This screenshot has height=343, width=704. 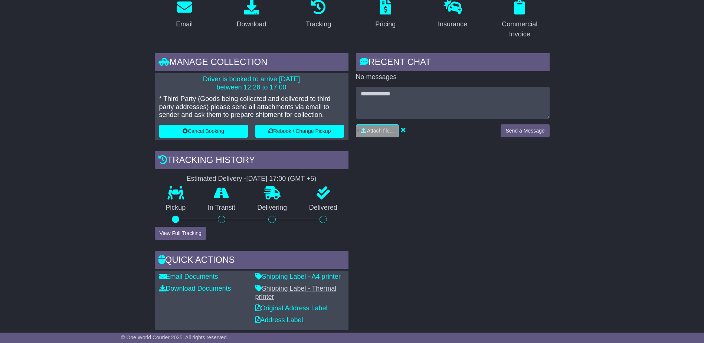 I want to click on button: Send a Message, so click(x=525, y=131).